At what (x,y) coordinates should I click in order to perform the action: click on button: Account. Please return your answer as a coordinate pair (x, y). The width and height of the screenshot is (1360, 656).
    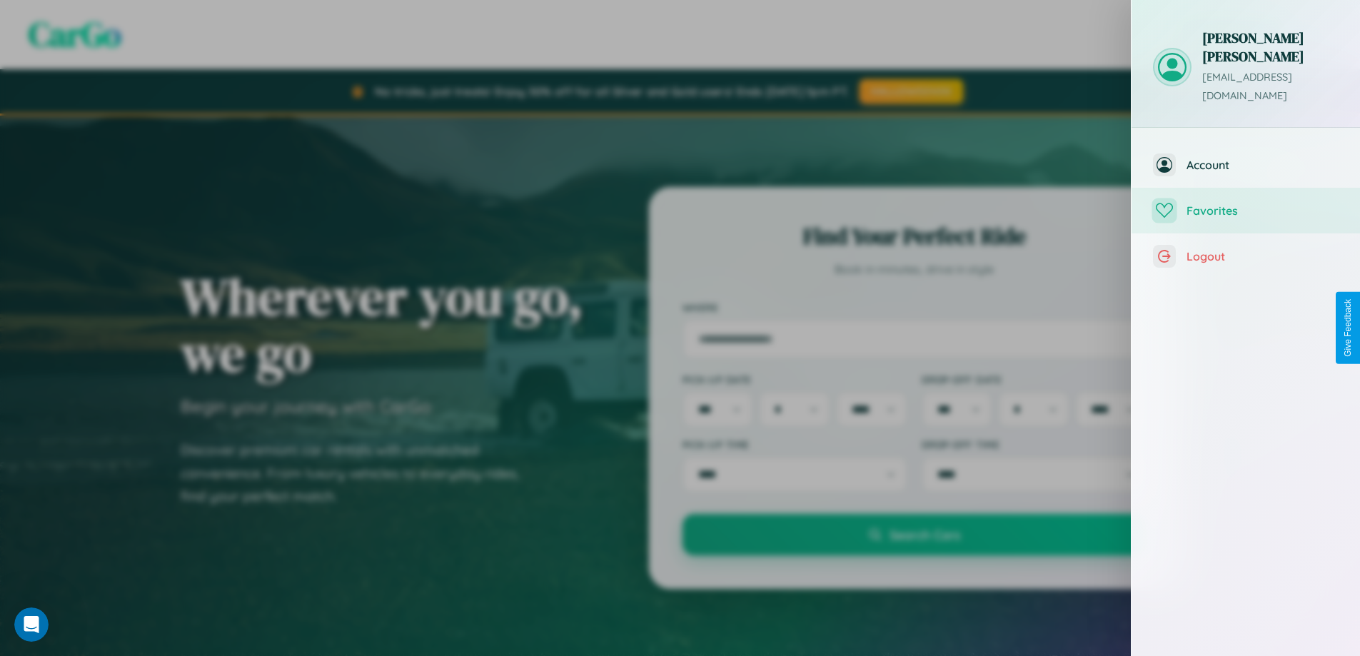
    Looking at the image, I should click on (1245, 165).